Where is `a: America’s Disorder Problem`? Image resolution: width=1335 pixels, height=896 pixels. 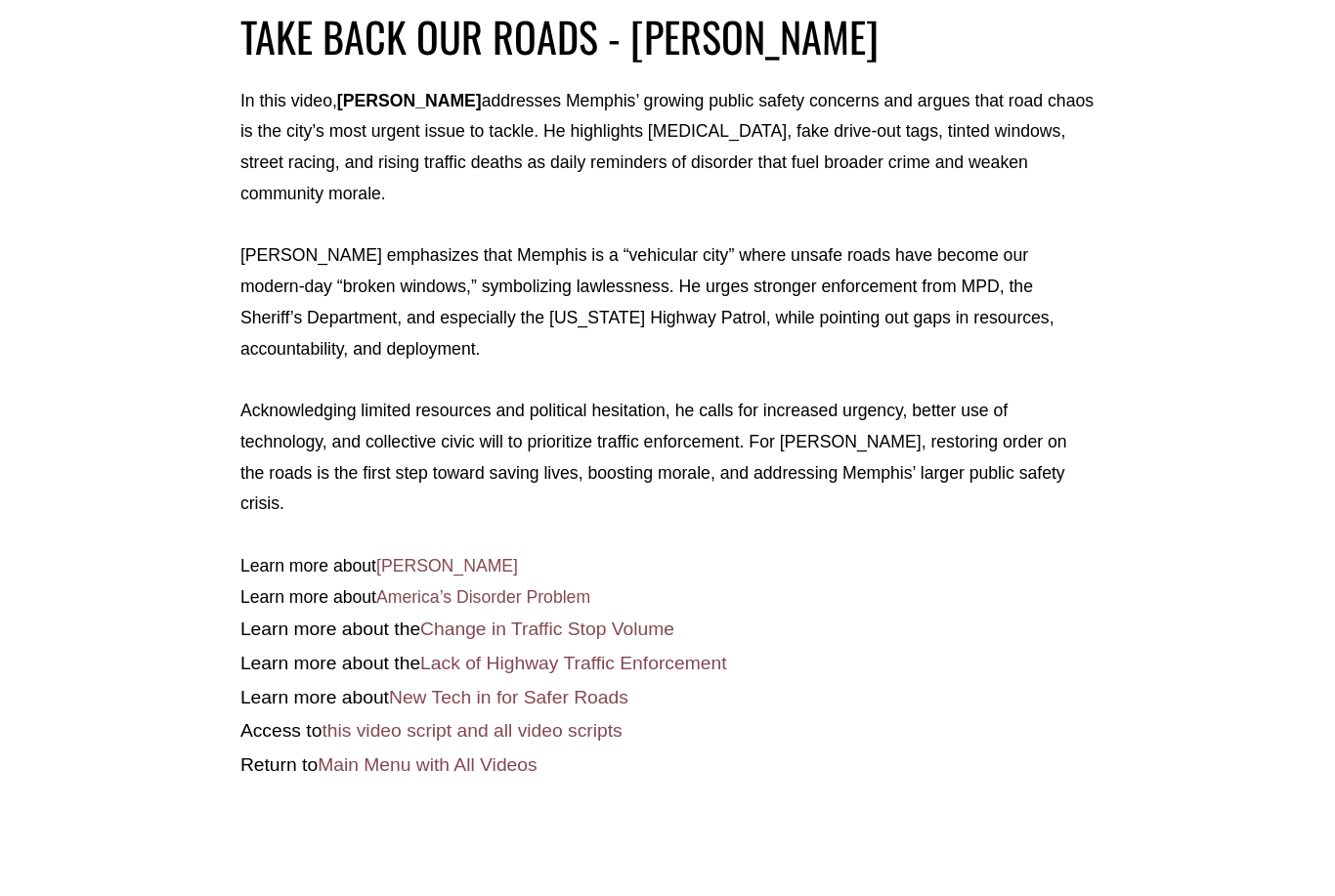 a: America’s Disorder Problem is located at coordinates (482, 597).